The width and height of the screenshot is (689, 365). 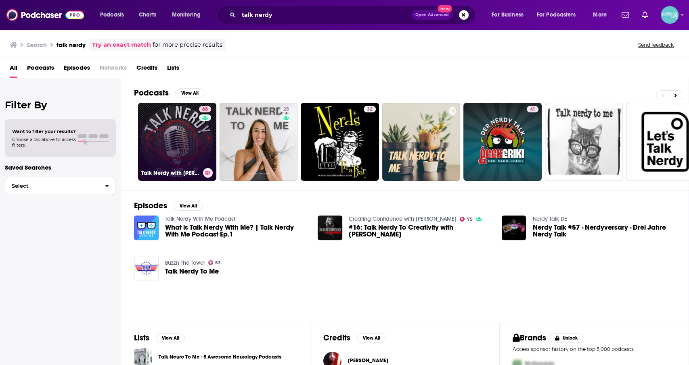 I want to click on h2: Podcasts, so click(x=151, y=93).